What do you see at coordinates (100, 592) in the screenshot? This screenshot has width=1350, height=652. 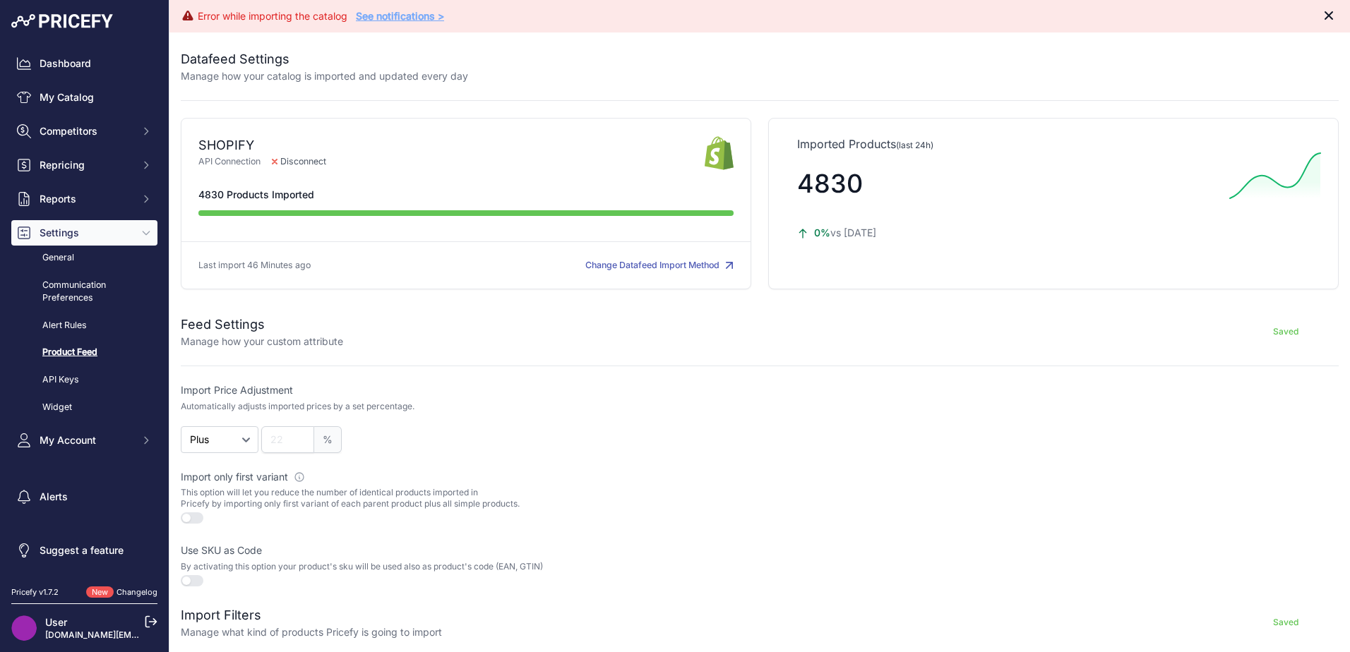 I see `span: New` at bounding box center [100, 592].